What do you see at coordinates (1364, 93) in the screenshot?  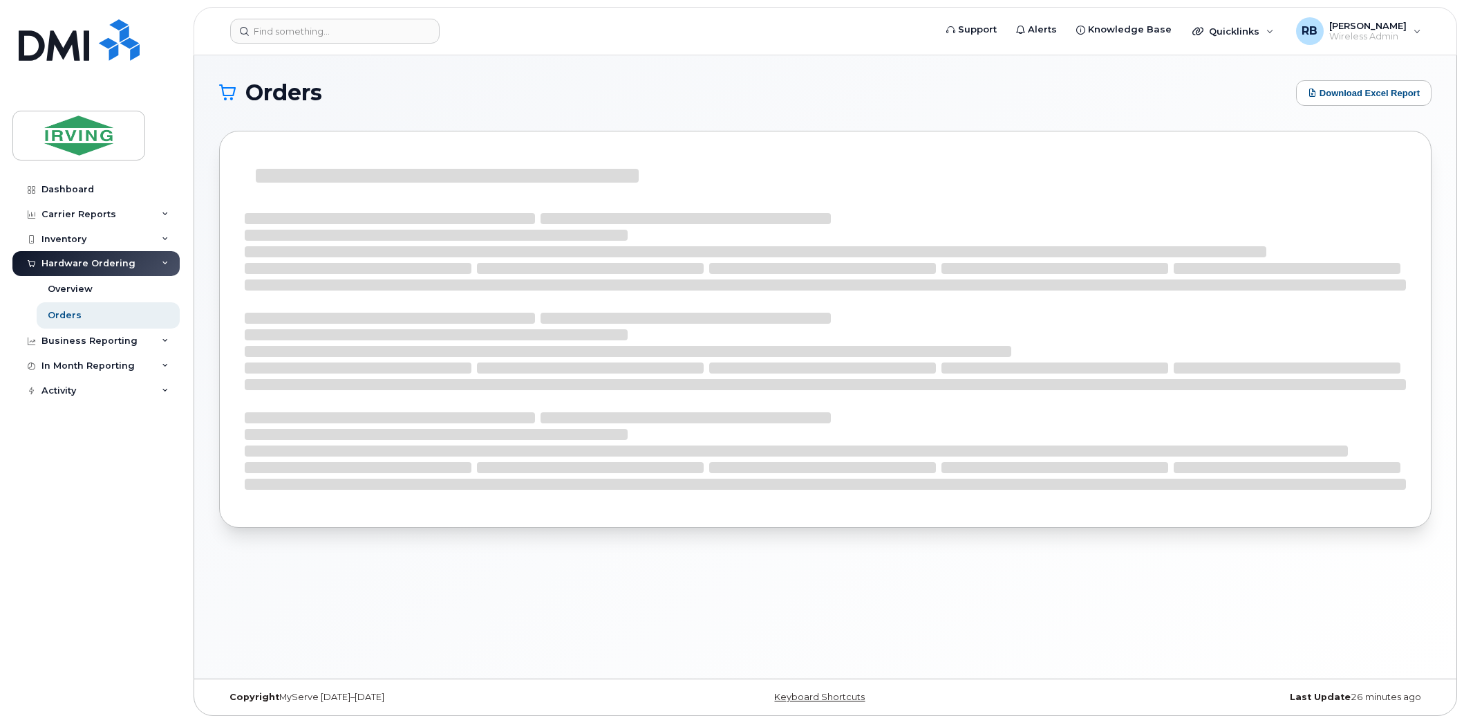 I see `a: Download Excel Report` at bounding box center [1364, 93].